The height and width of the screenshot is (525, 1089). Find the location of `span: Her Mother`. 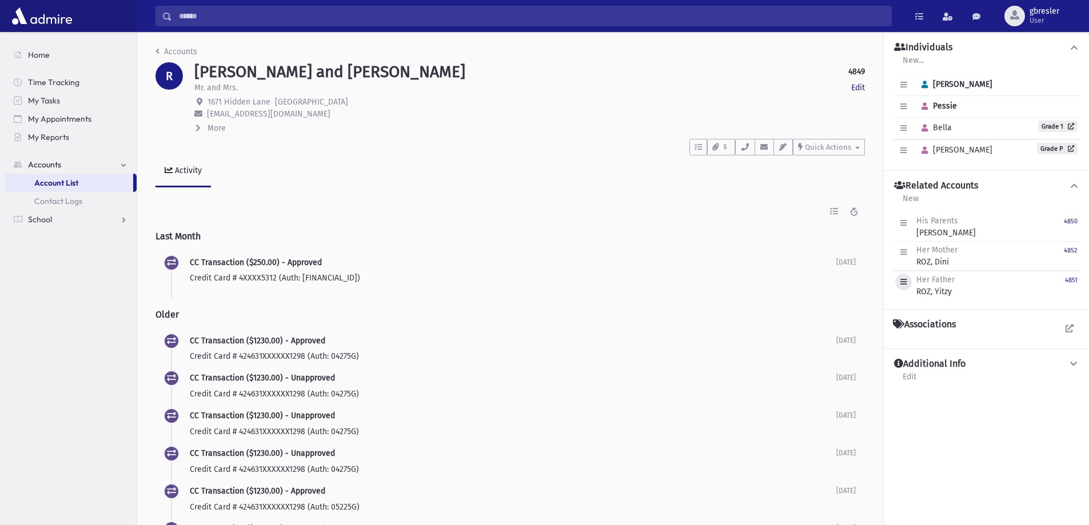

span: Her Mother is located at coordinates (937, 250).